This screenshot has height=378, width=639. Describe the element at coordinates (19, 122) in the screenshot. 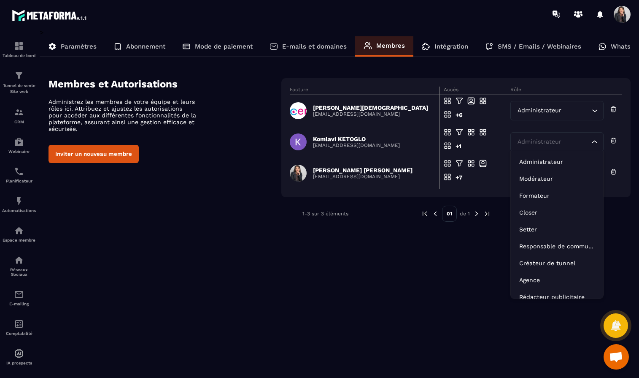

I see `p: CRM` at that location.